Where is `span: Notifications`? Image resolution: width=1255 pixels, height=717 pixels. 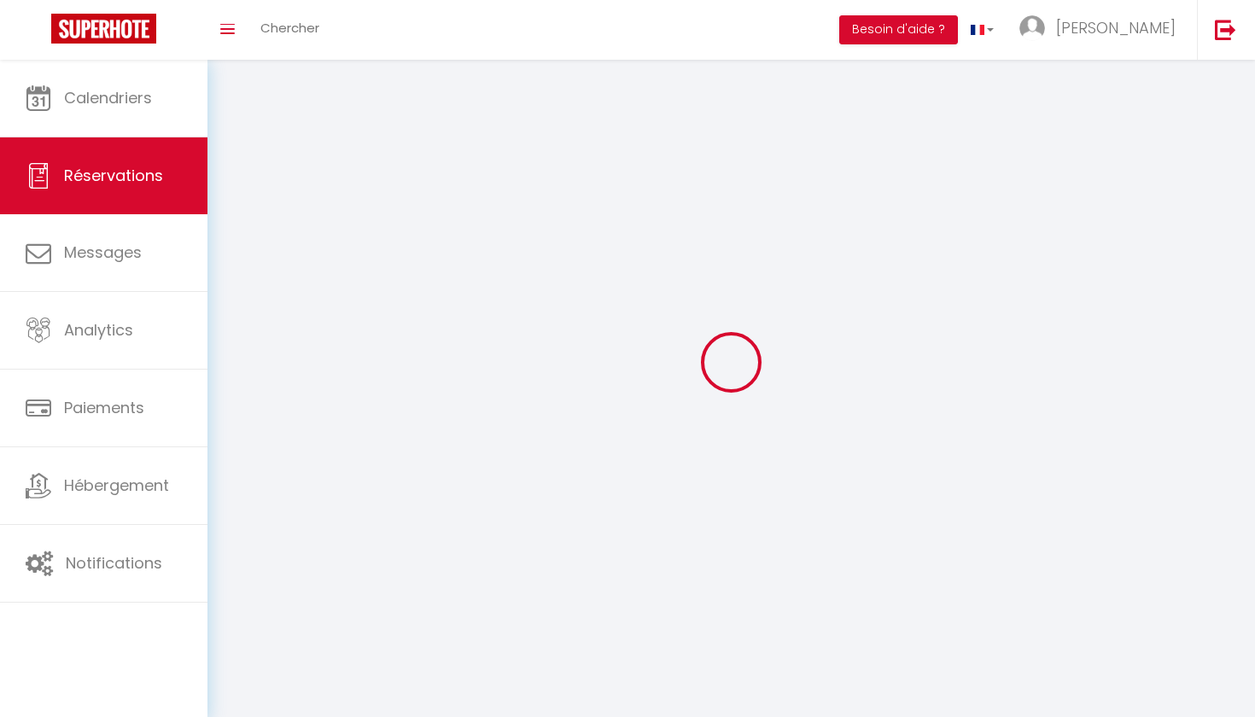 span: Notifications is located at coordinates (114, 563).